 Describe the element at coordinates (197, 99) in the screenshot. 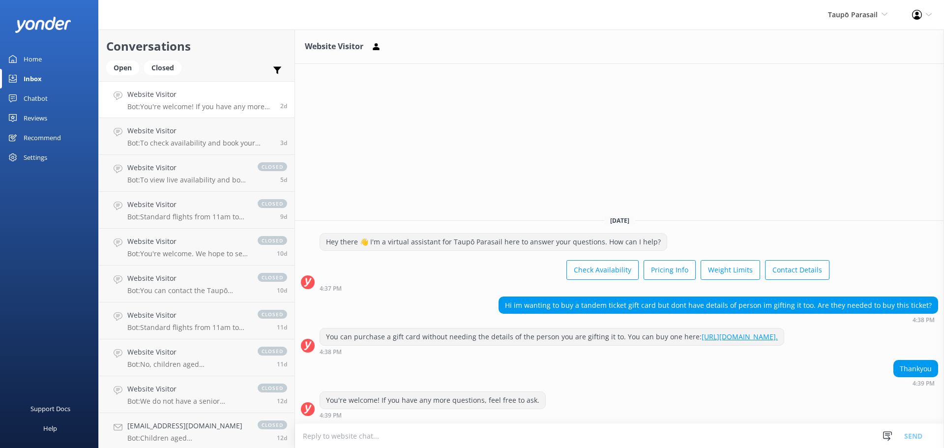

I see `a: Website VisitorBot:You're welcome! If you have any more questions, feel free to ask.2d` at that location.